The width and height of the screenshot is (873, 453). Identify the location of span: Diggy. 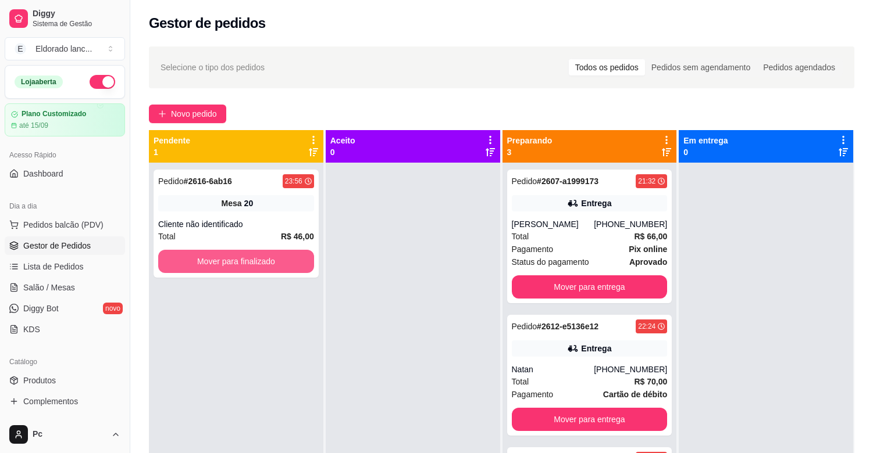
(76, 14).